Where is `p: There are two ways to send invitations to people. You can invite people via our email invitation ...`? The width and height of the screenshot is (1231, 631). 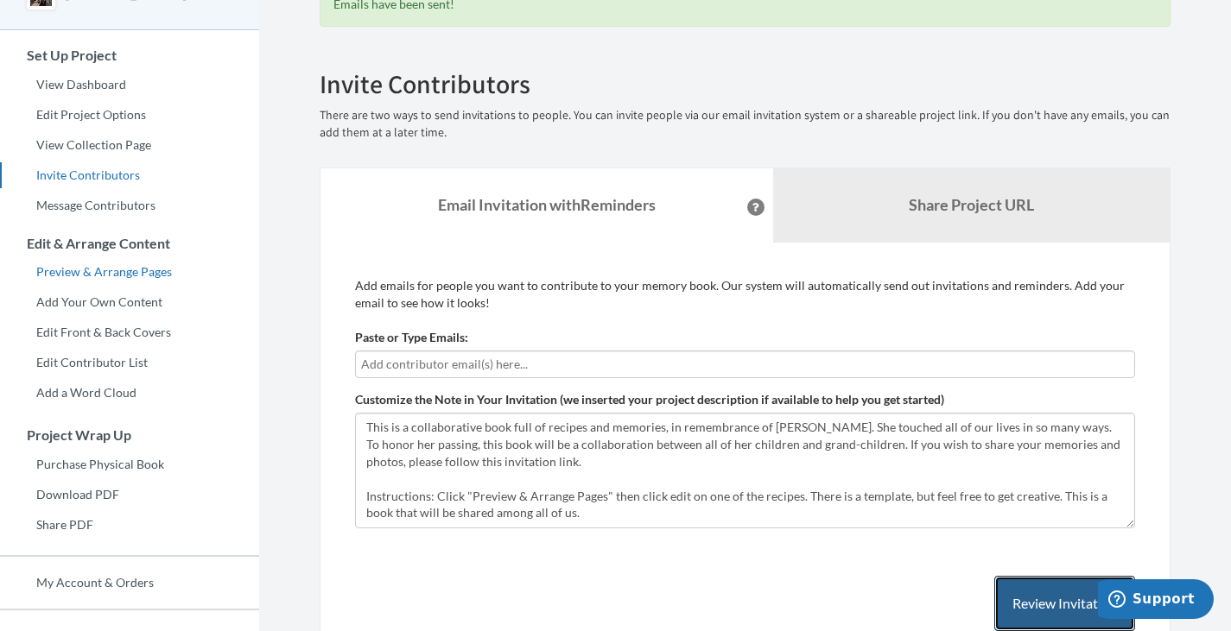
p: There are two ways to send invitations to people. You can invite people via our email invitation ... is located at coordinates (744, 124).